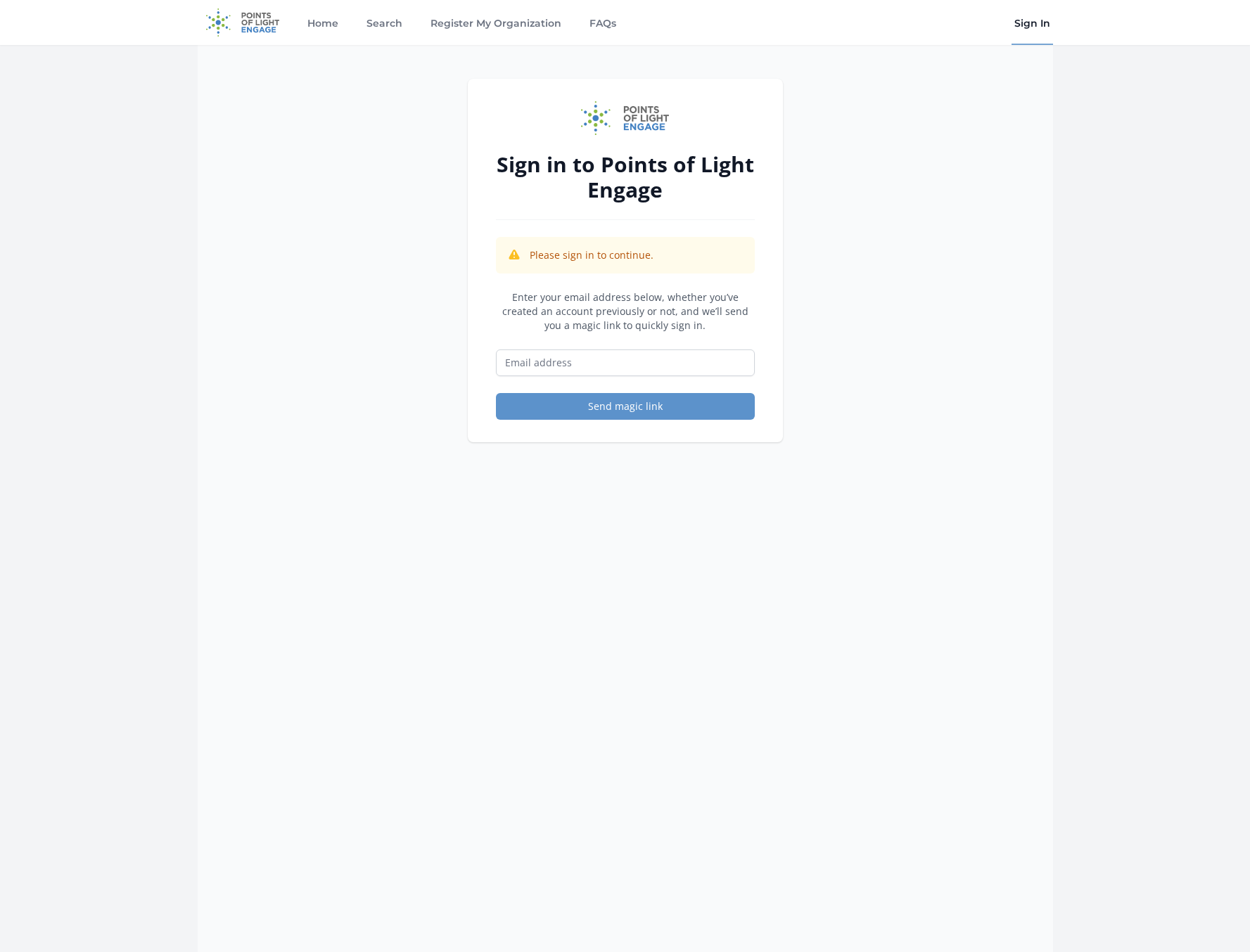 This screenshot has width=1250, height=952. Describe the element at coordinates (626, 178) in the screenshot. I see `h2: Sign in to Points of Light Engage` at that location.